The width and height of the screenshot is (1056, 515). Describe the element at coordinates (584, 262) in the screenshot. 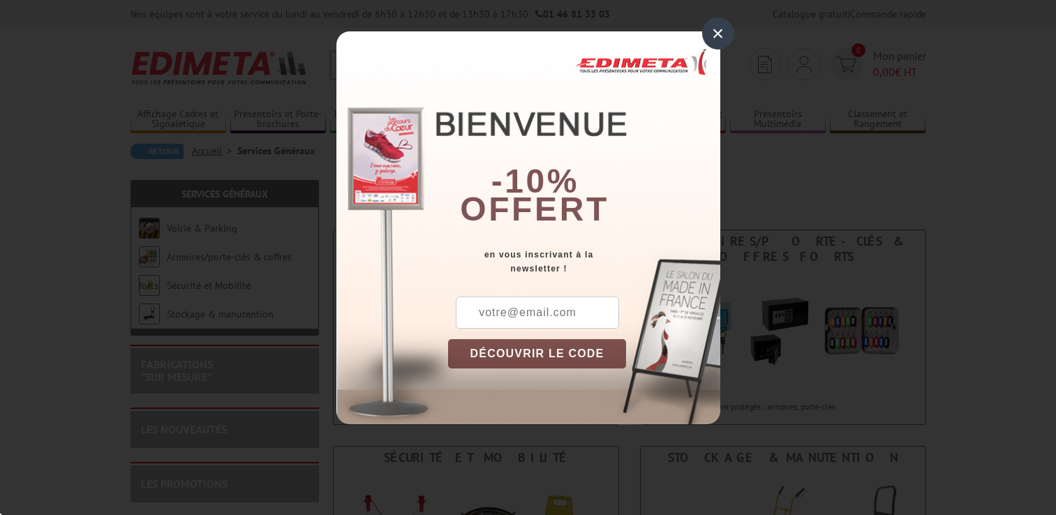

I see `div: en vous inscrivant à la newsletter !` at that location.